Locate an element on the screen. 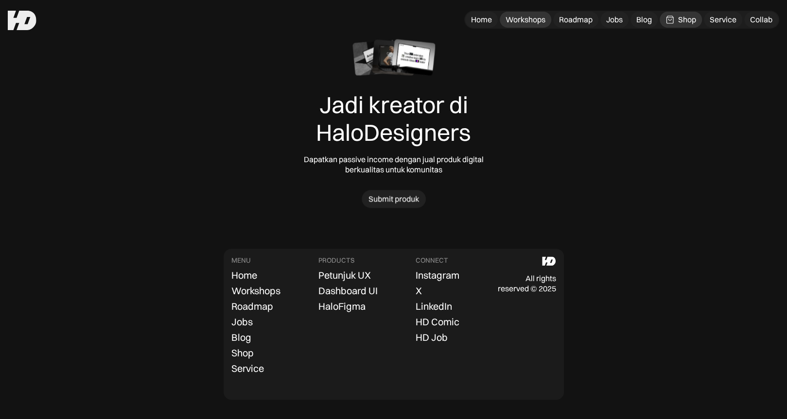 The height and width of the screenshot is (419, 787). a: HD Comic is located at coordinates (437, 322).